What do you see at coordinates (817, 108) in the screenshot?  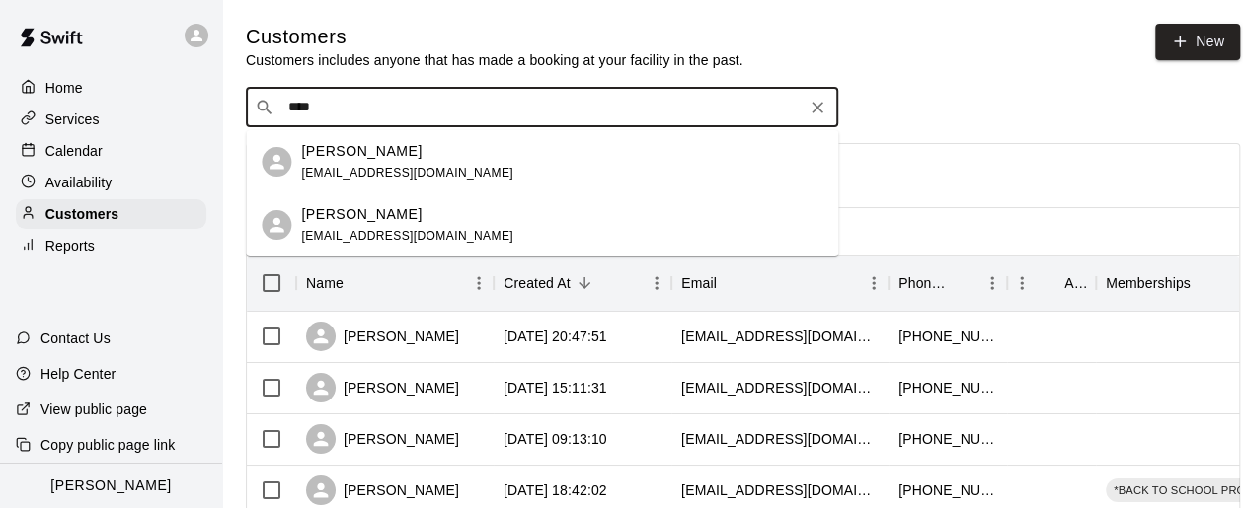 I see `button: Clear` at bounding box center [817, 108].